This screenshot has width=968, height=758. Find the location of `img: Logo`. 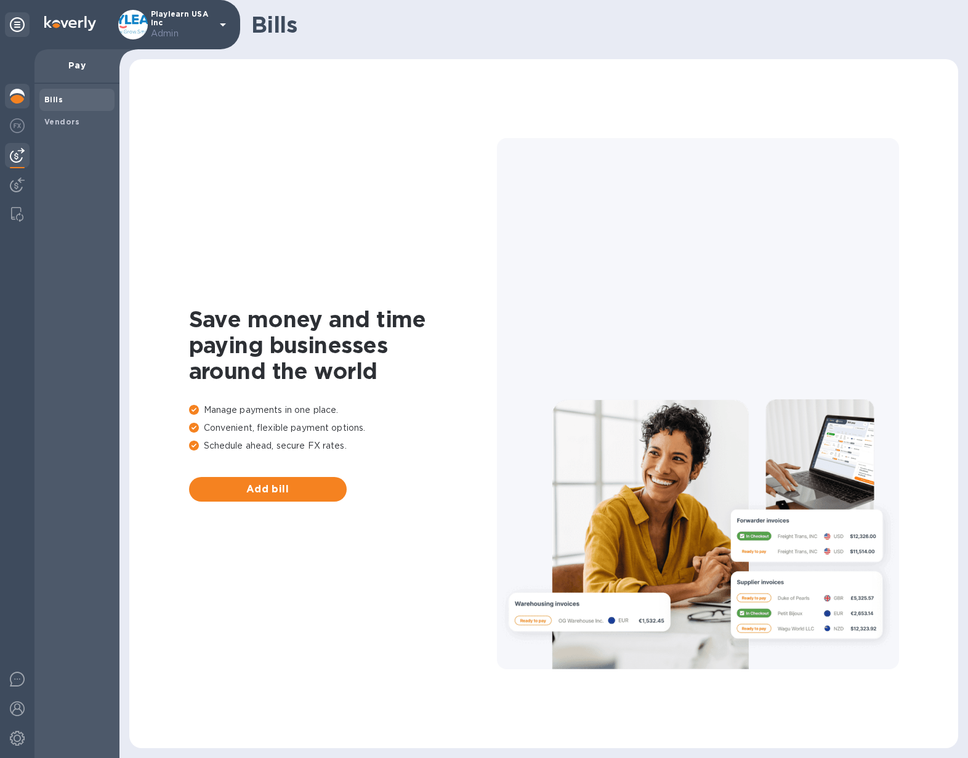

img: Logo is located at coordinates (70, 23).